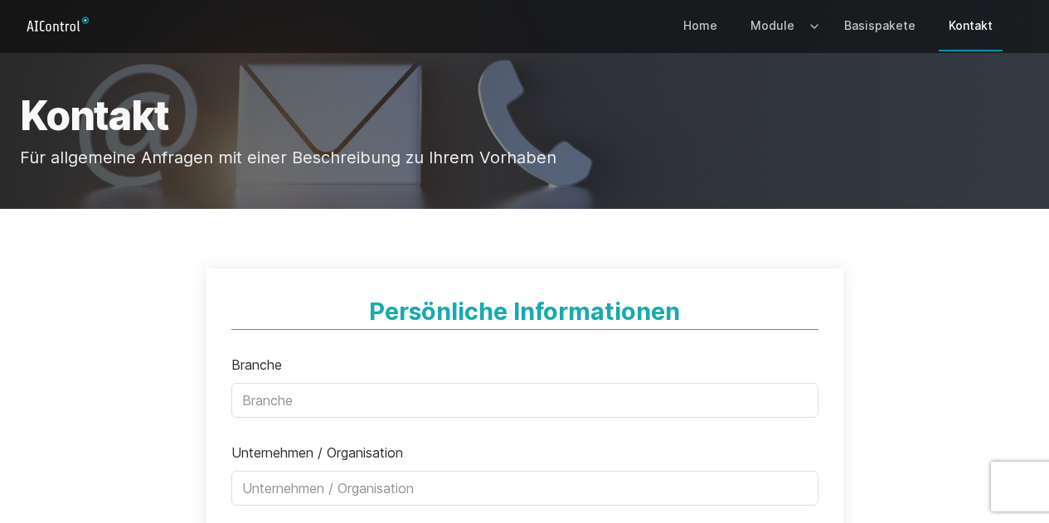 The width and height of the screenshot is (1049, 523). I want to click on a: Logo, so click(61, 25).